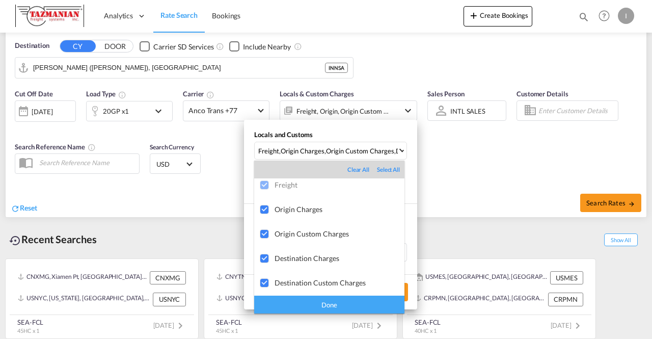 The image size is (652, 339). Describe the element at coordinates (339, 282) in the screenshot. I see `div: Destination Custom Charges` at that location.